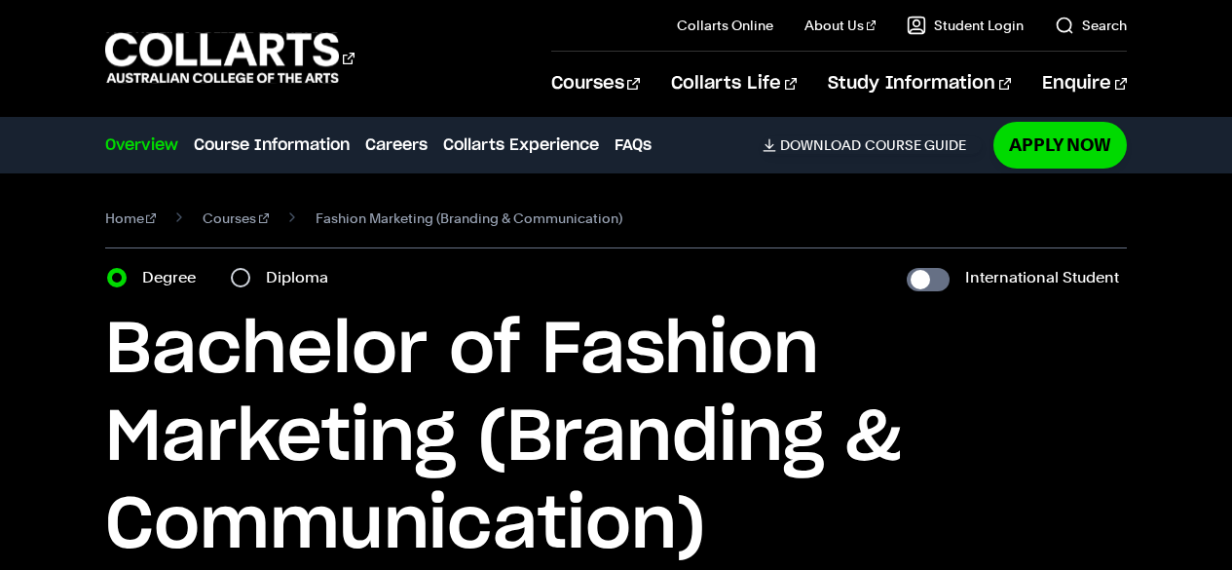 This screenshot has width=1232, height=570. What do you see at coordinates (396, 145) in the screenshot?
I see `a: Careers` at bounding box center [396, 145].